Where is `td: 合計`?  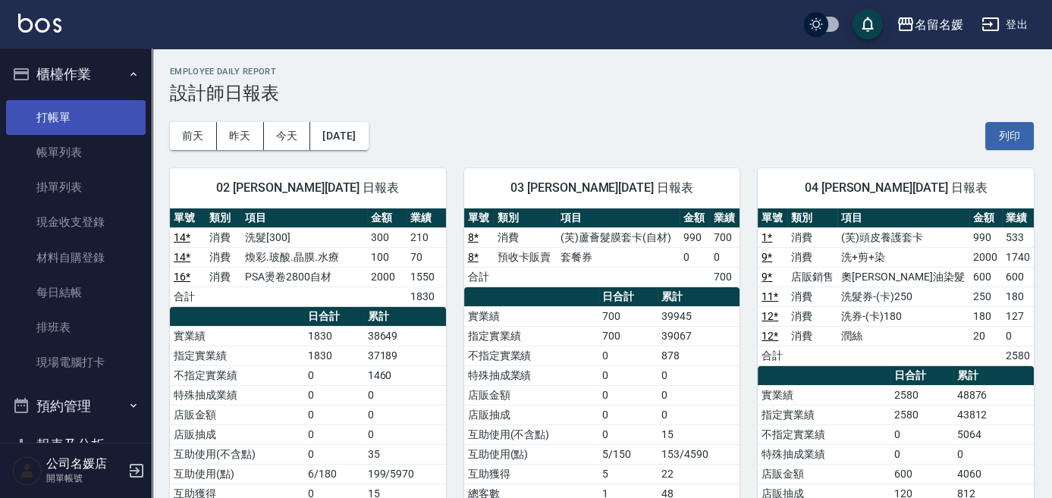 td: 合計 is located at coordinates (772, 356).